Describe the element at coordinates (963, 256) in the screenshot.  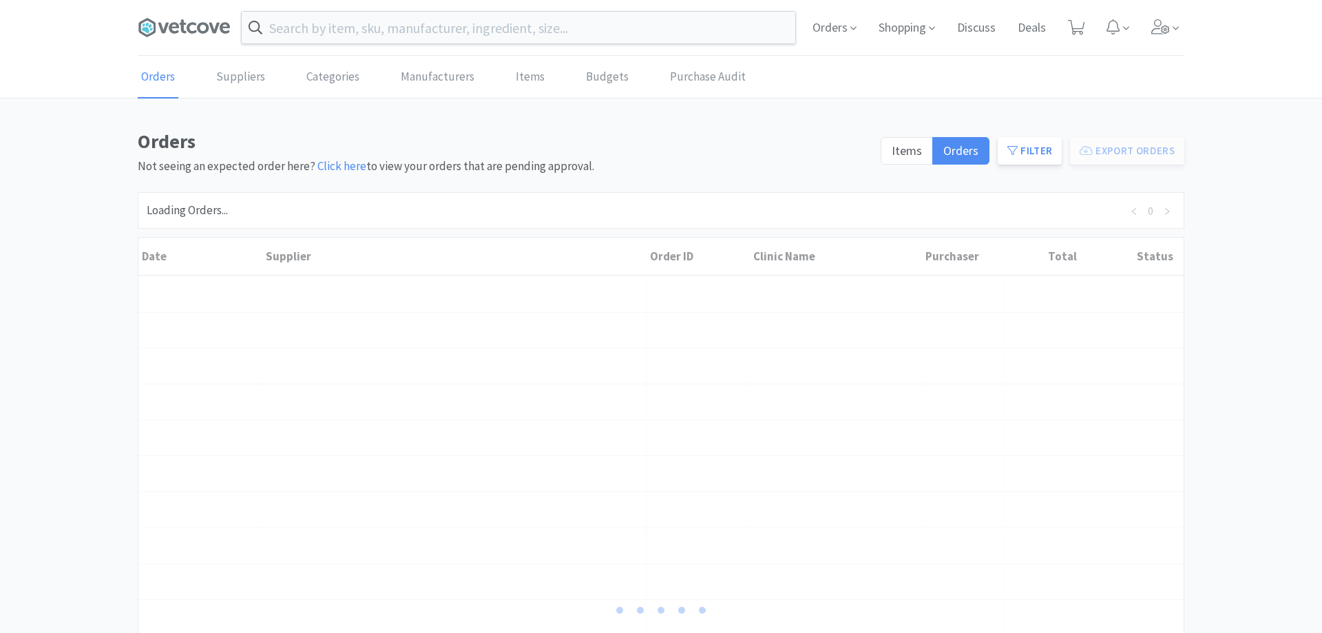
I see `div: Purchaser` at that location.